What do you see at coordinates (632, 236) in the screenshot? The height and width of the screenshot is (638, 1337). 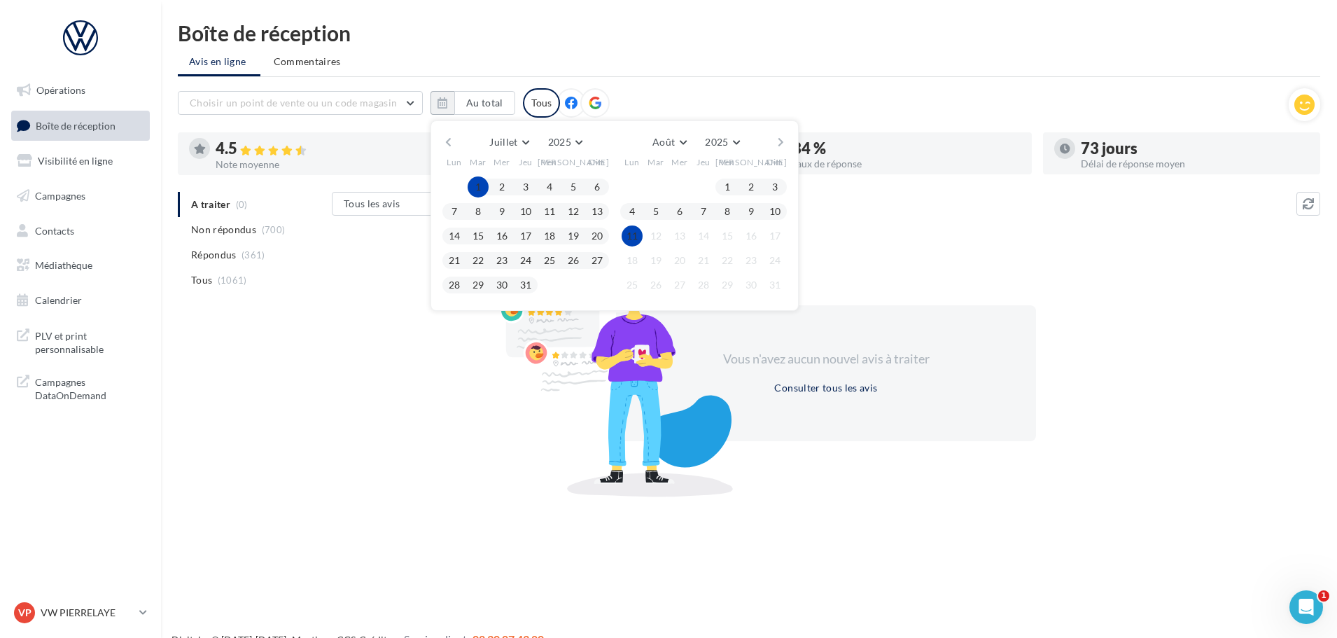 I see `button: 11` at bounding box center [632, 236].